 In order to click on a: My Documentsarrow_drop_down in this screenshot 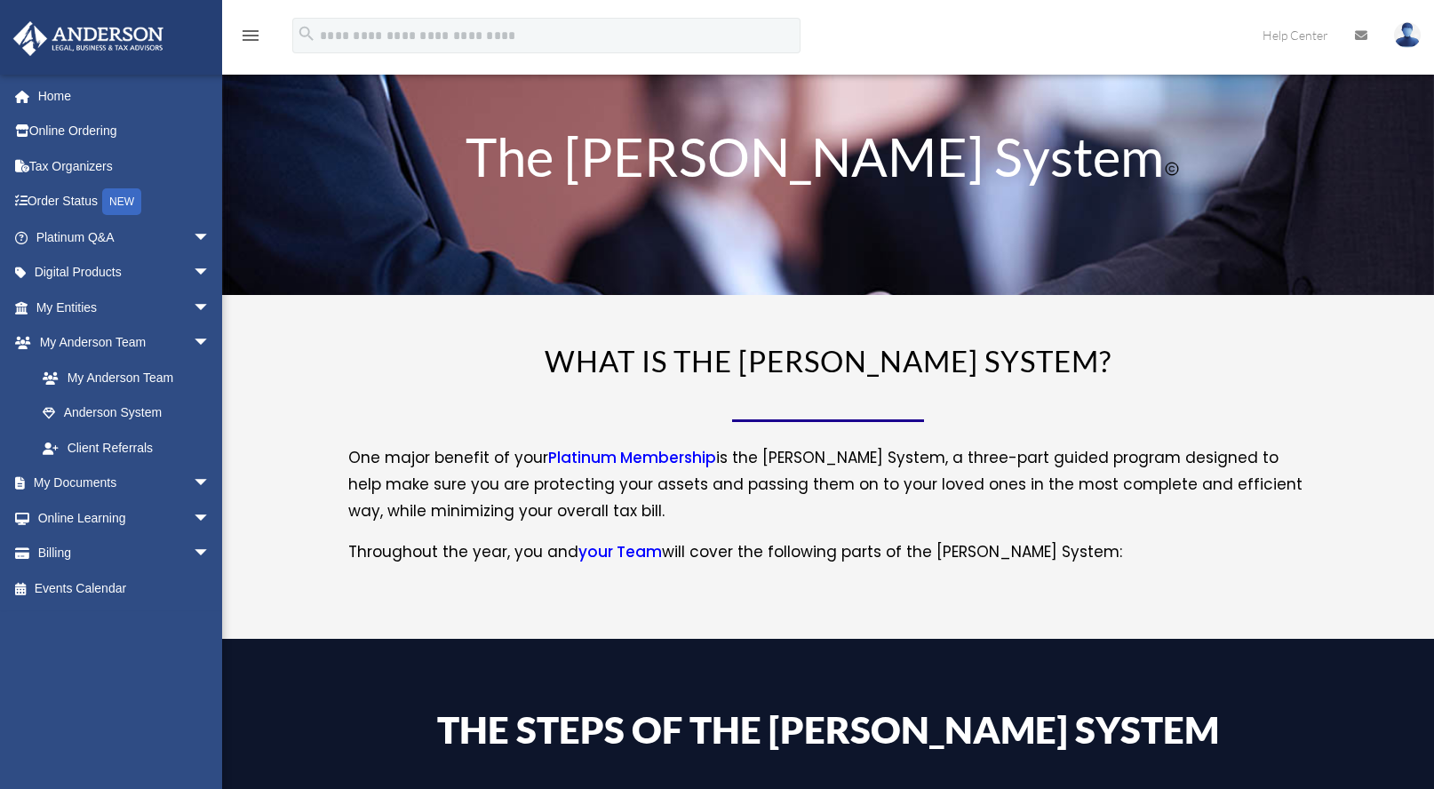, I will do `click(124, 483)`.